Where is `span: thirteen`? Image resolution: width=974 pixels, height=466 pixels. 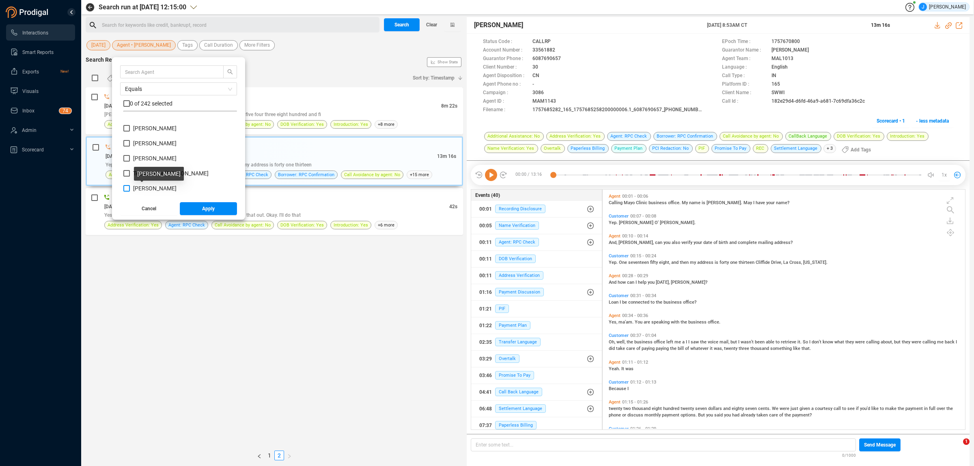
span: thirteen is located at coordinates (747, 262).